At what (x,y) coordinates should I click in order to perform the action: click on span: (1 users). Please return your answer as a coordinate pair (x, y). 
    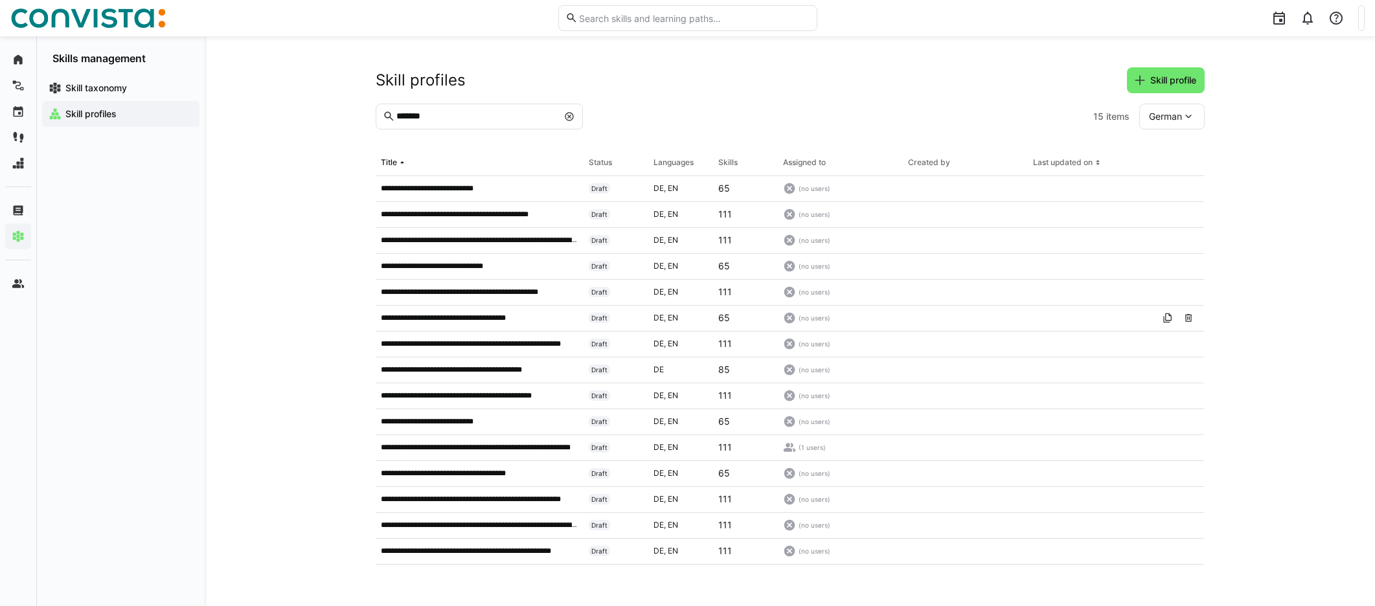
    Looking at the image, I should click on (812, 447).